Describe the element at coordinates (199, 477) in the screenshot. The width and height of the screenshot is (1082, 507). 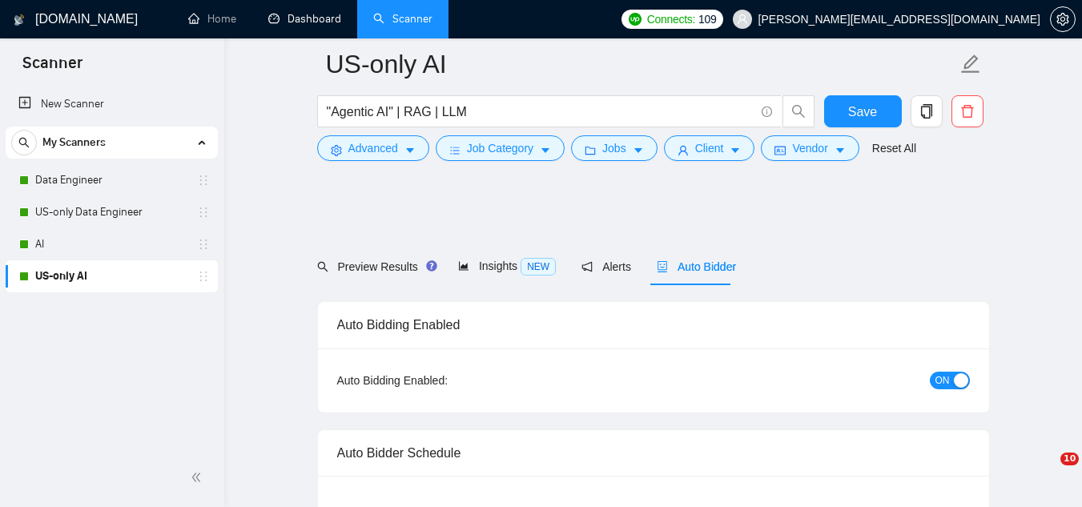
I see `span: double-left` at that location.